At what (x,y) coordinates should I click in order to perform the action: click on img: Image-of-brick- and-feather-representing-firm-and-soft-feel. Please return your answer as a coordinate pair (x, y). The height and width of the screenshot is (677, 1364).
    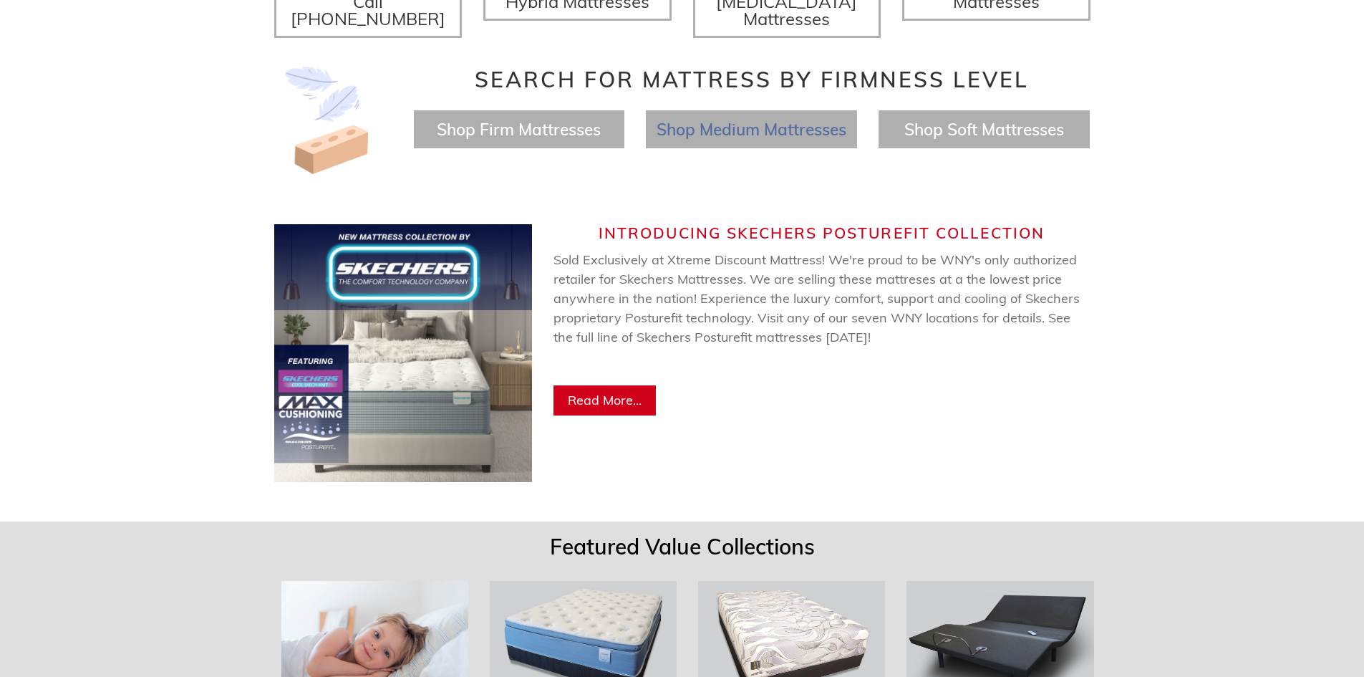
    Looking at the image, I should click on (328, 120).